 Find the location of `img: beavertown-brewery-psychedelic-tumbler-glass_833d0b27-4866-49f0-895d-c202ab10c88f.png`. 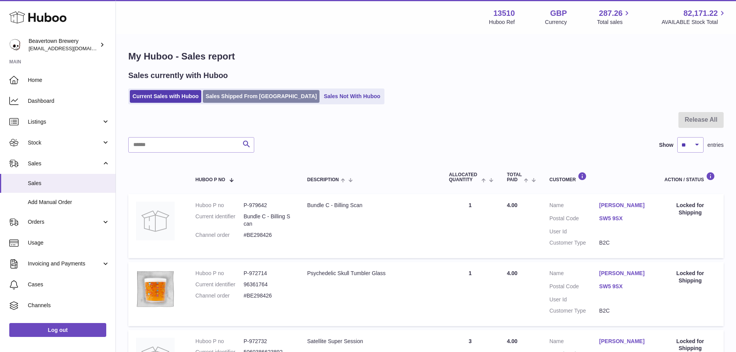

img: beavertown-brewery-psychedelic-tumbler-glass_833d0b27-4866-49f0-895d-c202ab10c88f.png is located at coordinates (155, 289).